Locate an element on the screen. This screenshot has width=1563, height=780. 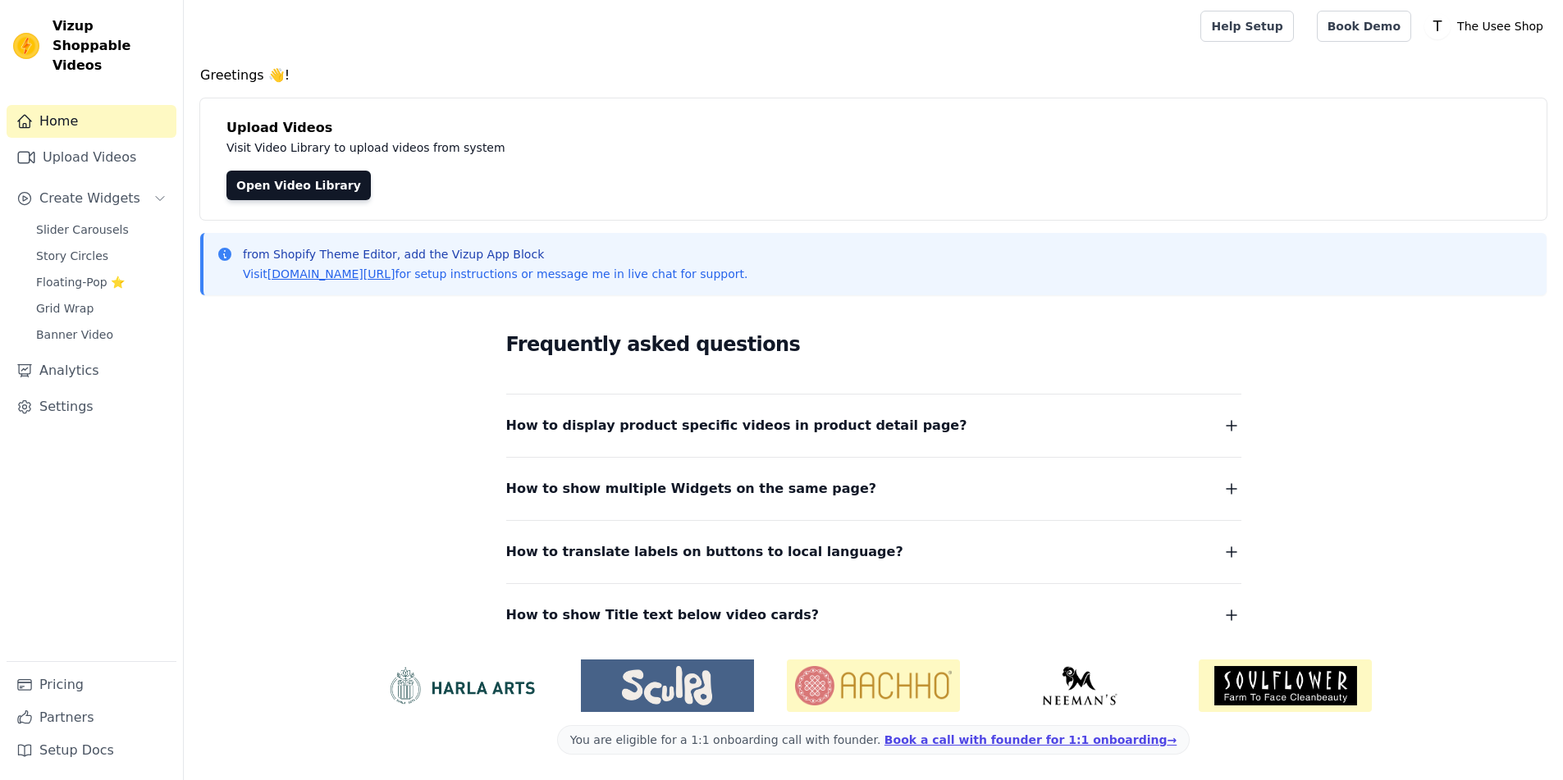
p: Visit Video Library to upload videos from system is located at coordinates (594, 148).